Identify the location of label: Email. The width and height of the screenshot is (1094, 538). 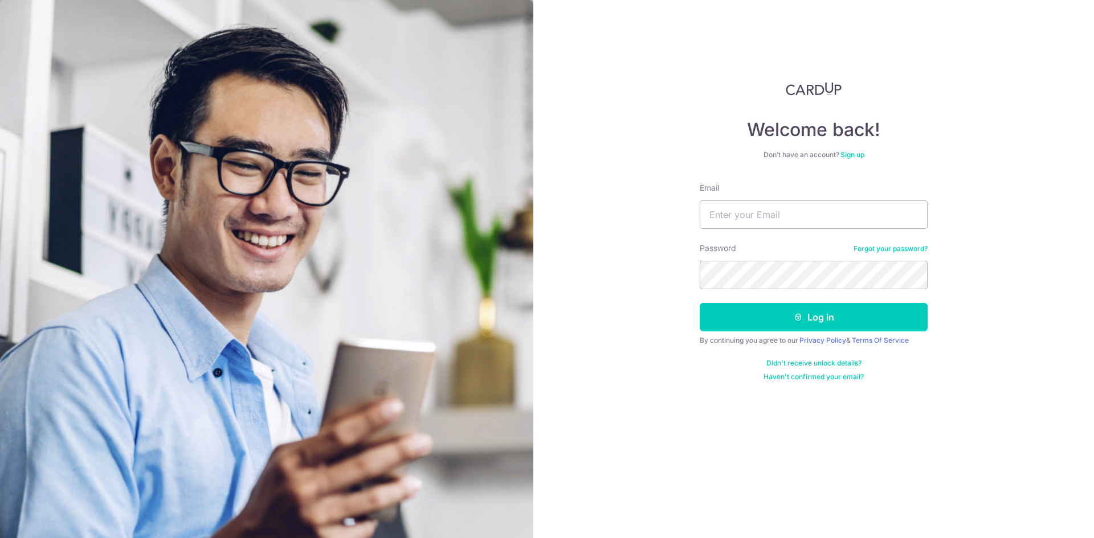
(709, 188).